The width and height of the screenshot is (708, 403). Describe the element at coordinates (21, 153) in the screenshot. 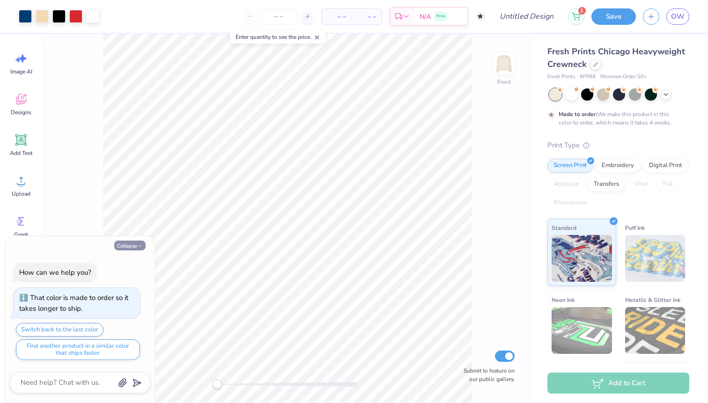

I see `span: Add Text` at that location.